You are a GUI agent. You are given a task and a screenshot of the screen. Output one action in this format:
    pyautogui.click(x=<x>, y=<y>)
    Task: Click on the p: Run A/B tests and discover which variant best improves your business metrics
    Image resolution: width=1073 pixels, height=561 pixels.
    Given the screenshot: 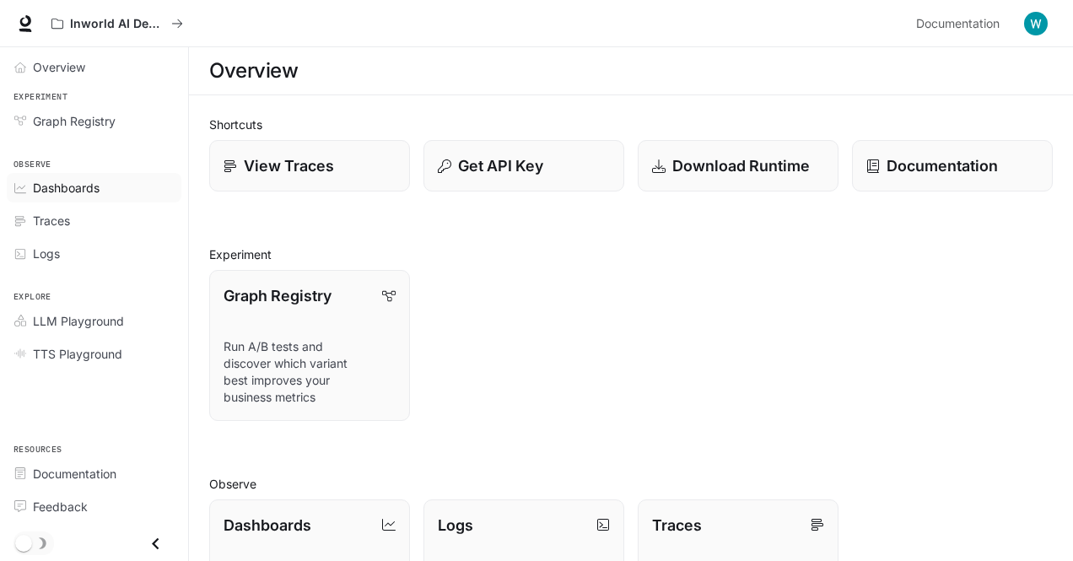 What is the action you would take?
    pyautogui.click(x=310, y=372)
    